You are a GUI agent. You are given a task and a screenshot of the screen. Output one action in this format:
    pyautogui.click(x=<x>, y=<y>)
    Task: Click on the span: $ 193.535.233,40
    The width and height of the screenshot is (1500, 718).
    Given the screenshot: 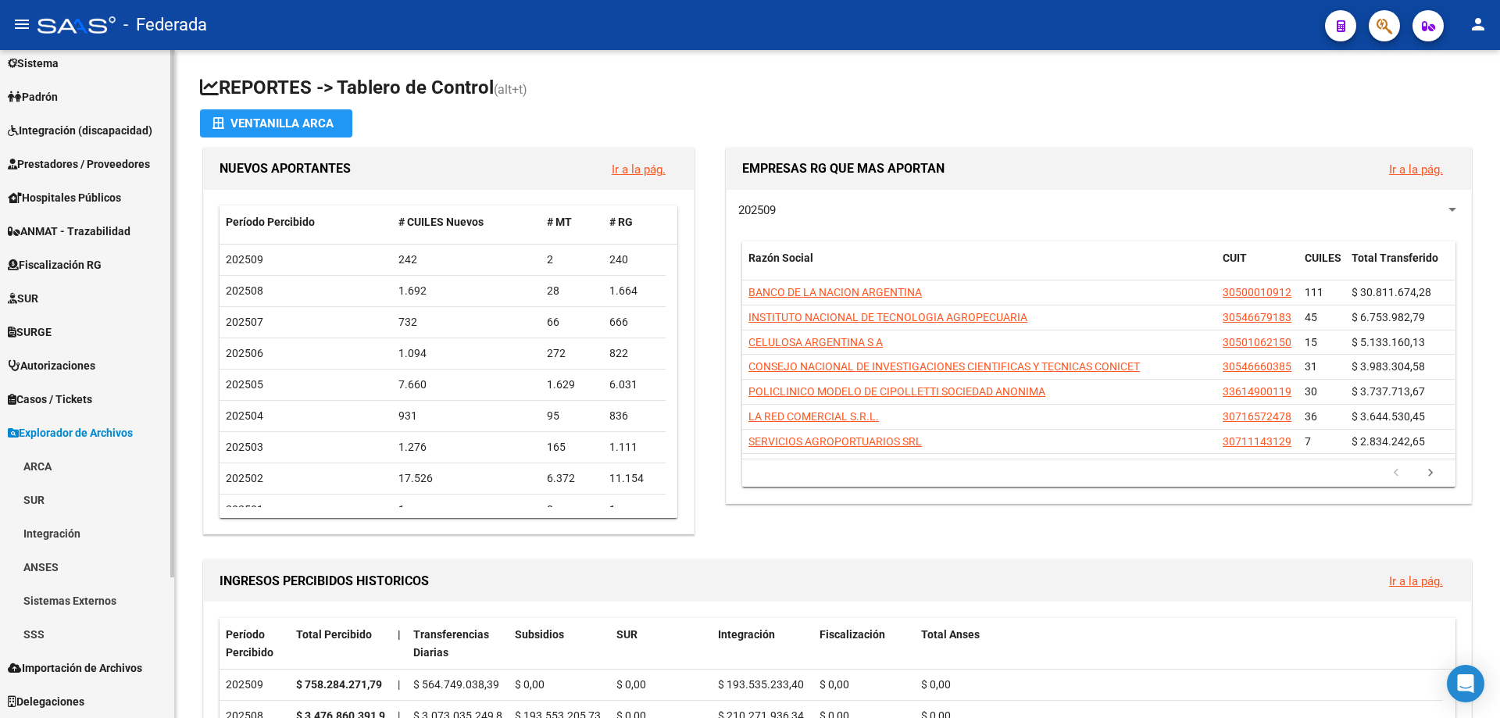 What is the action you would take?
    pyautogui.click(x=761, y=685)
    